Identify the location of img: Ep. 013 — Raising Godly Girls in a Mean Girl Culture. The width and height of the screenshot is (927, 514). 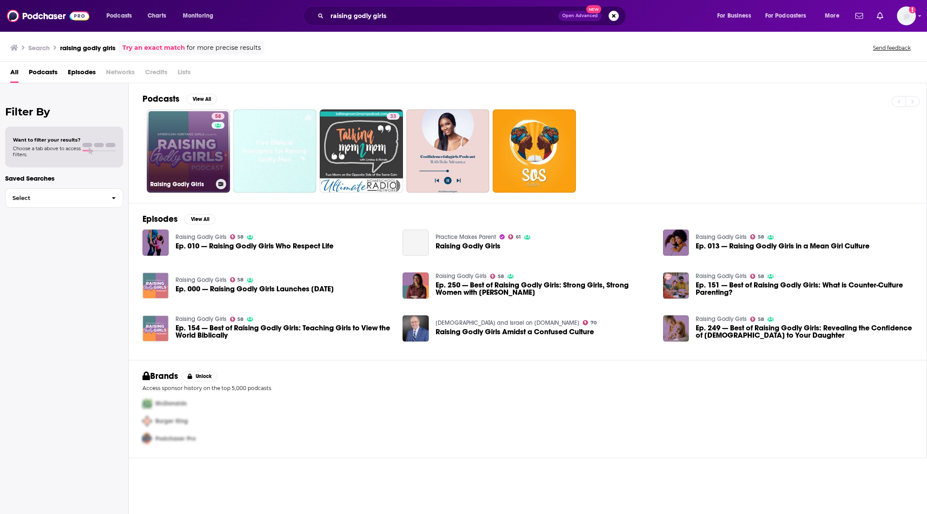
(676, 243).